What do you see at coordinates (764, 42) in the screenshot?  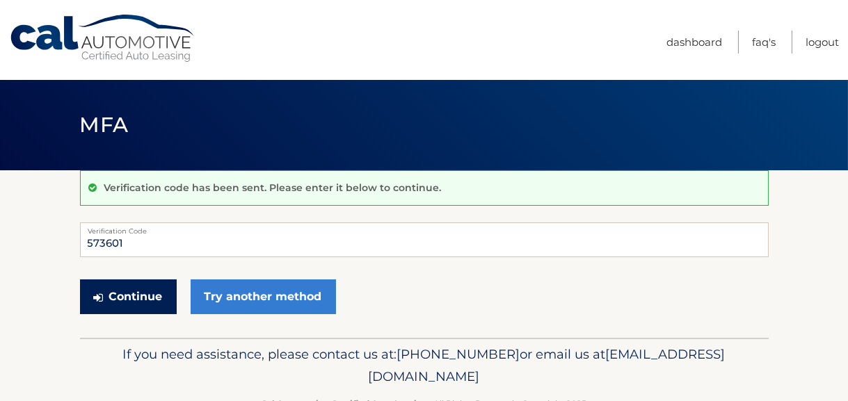 I see `a: FAQ's` at bounding box center [764, 42].